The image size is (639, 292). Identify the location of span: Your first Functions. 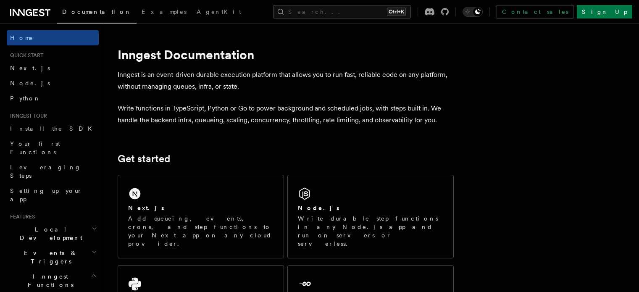
(35, 148).